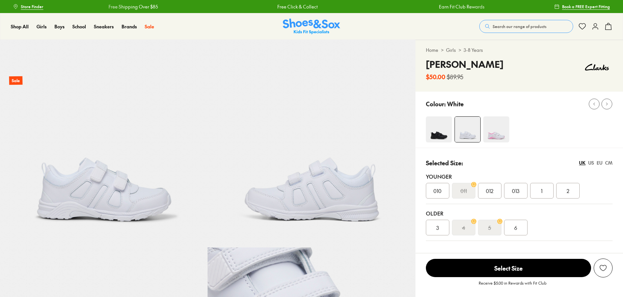 Image resolution: width=623 pixels, height=297 pixels. Describe the element at coordinates (79, 26) in the screenshot. I see `span: School` at that location.